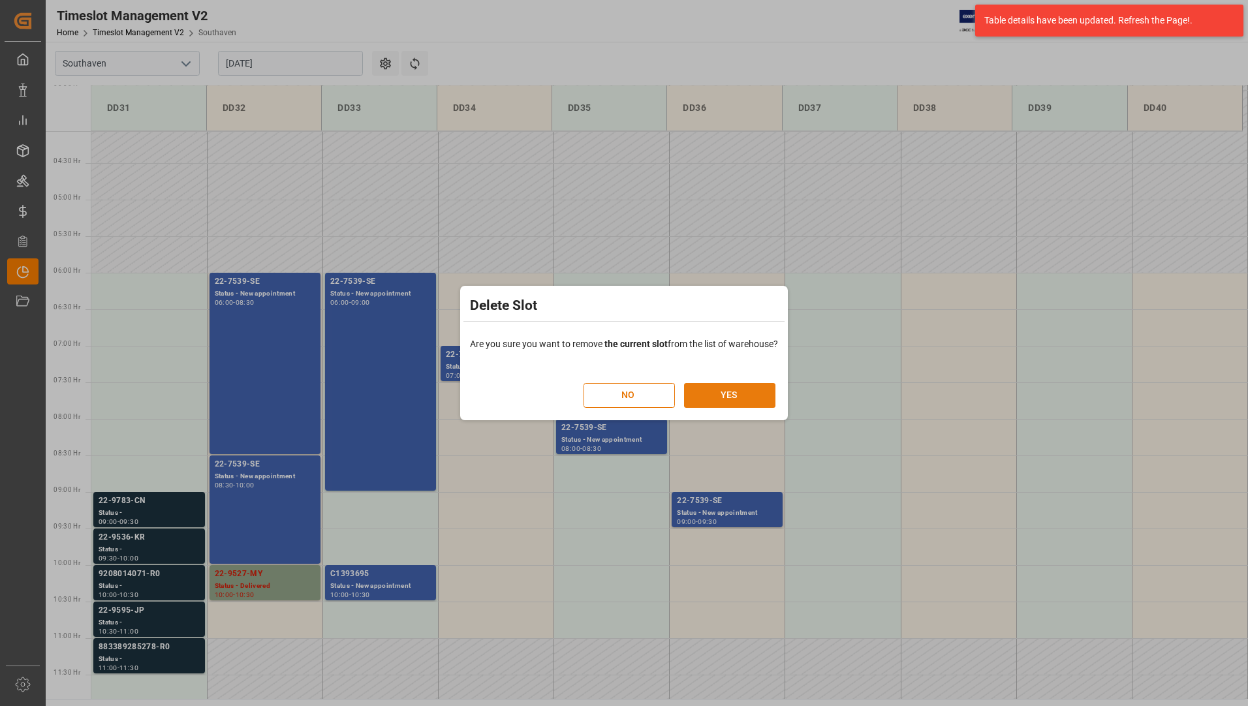  What do you see at coordinates (629, 396) in the screenshot?
I see `button: NO` at bounding box center [629, 396].